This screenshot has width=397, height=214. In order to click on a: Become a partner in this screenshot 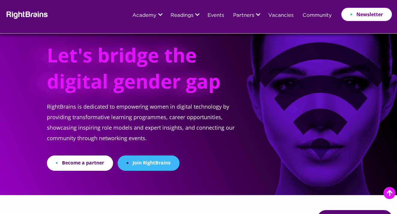, I will do `click(80, 163)`.